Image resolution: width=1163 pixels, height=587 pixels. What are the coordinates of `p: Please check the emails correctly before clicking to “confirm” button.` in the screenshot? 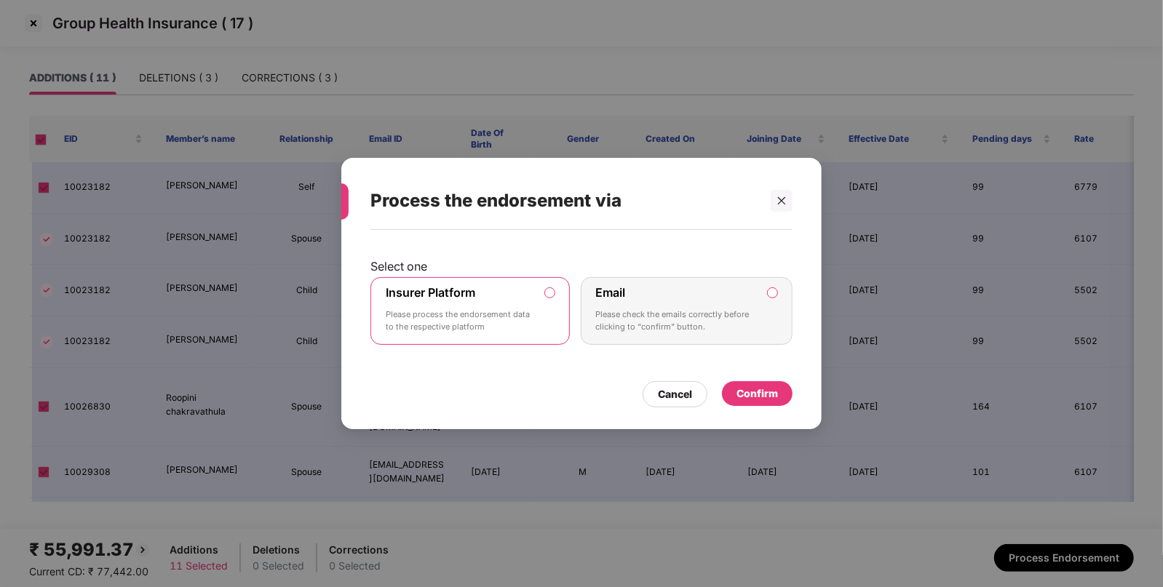 It's located at (676, 321).